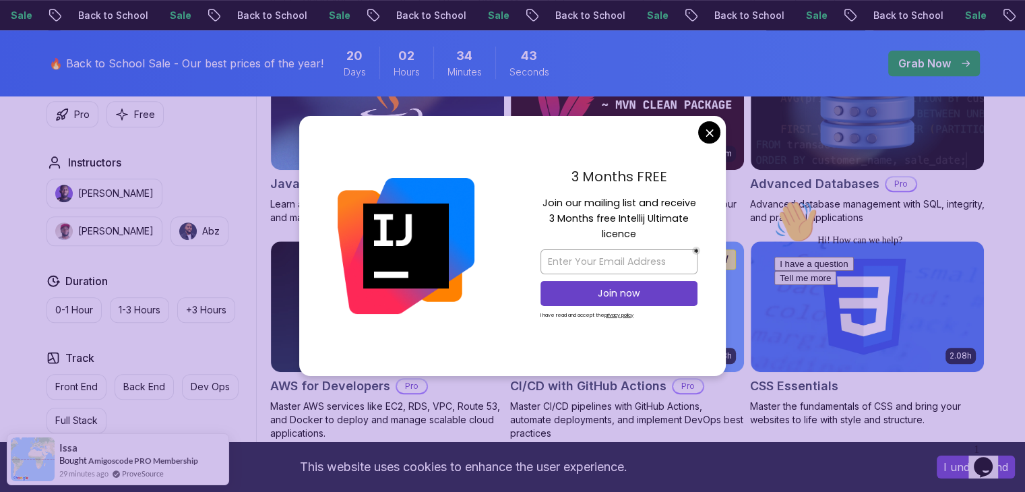  What do you see at coordinates (143, 460) in the screenshot?
I see `a: Amigoscode PRO Membership` at bounding box center [143, 460].